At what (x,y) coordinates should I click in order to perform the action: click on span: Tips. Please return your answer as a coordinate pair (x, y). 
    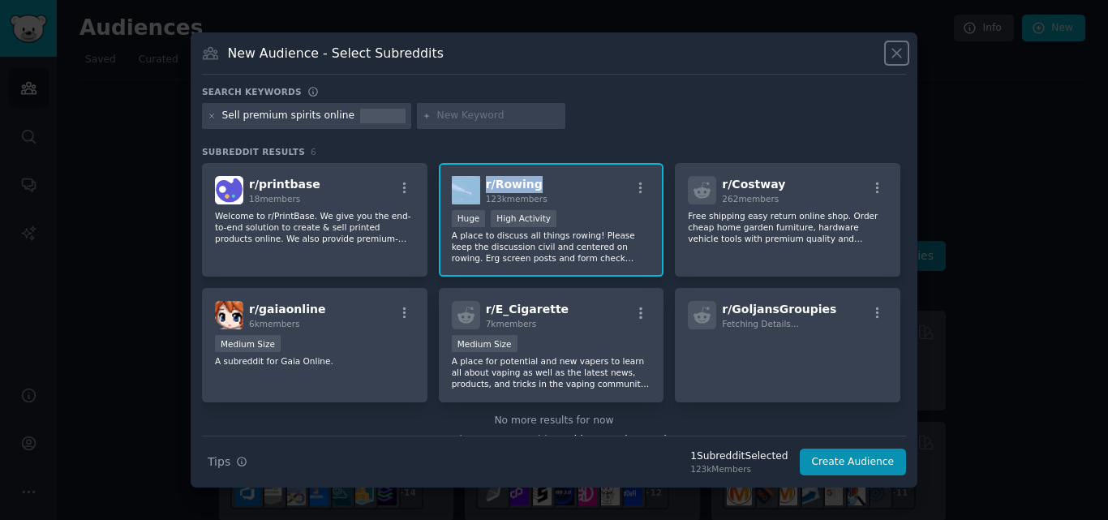
    Looking at the image, I should click on (219, 462).